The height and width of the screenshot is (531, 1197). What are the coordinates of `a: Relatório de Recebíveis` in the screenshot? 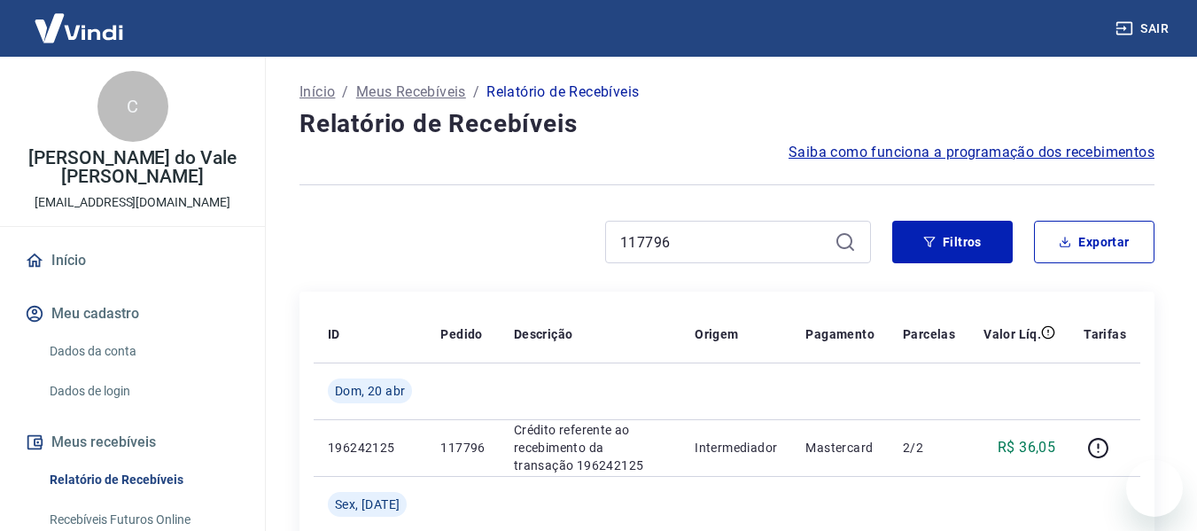 It's located at (143, 479).